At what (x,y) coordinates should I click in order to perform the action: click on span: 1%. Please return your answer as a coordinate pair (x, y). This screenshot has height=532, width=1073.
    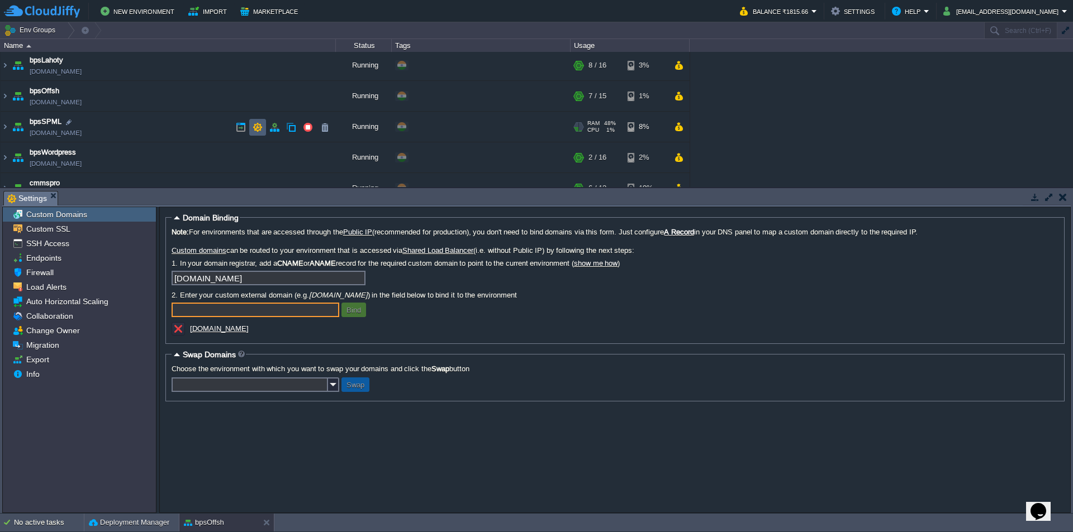
    Looking at the image, I should click on (609, 131).